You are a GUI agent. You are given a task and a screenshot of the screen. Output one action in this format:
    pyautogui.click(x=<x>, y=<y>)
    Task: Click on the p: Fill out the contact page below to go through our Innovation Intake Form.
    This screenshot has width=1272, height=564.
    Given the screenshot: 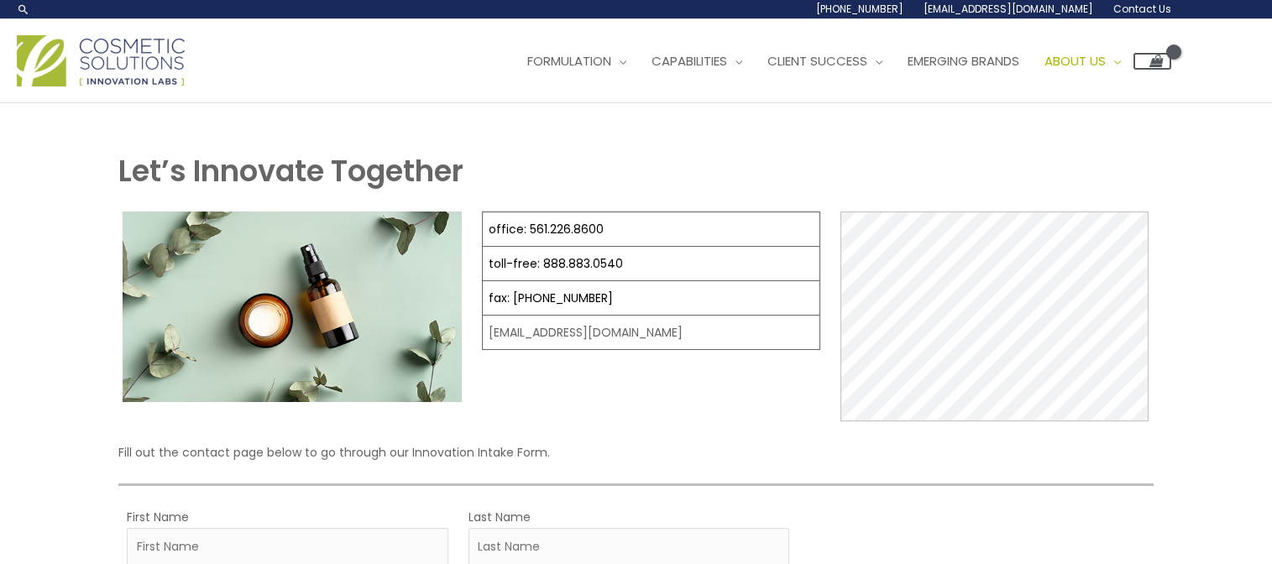 What is the action you would take?
    pyautogui.click(x=636, y=453)
    